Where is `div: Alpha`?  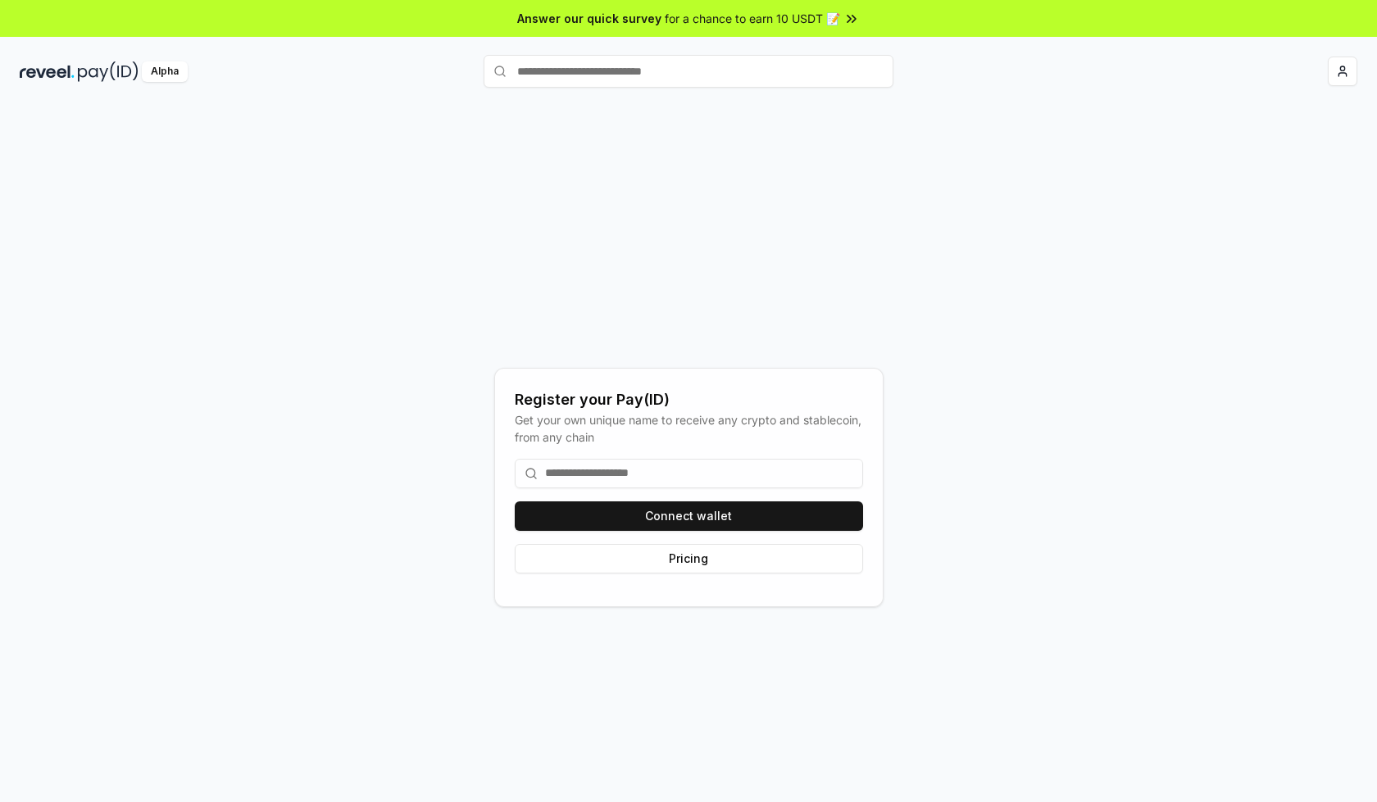
div: Alpha is located at coordinates (165, 71).